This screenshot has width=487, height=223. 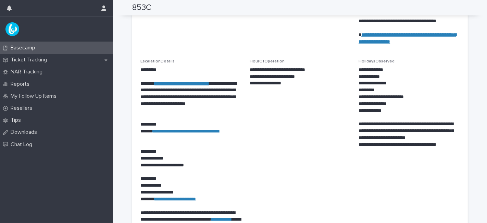 I want to click on p: Reports, so click(x=21, y=84).